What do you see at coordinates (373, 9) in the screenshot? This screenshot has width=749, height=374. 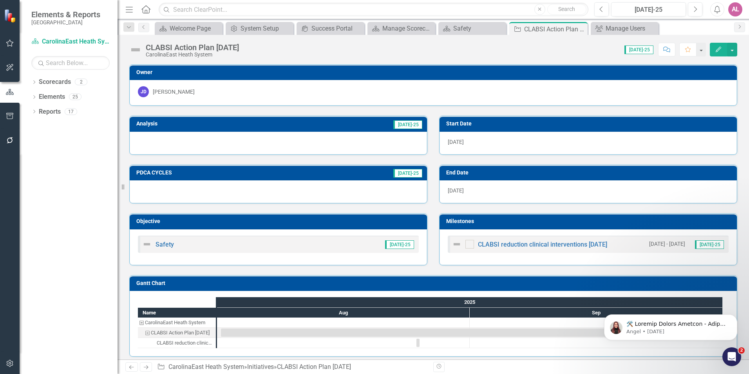 I see `input: Search ClearPoint...` at bounding box center [373, 9].